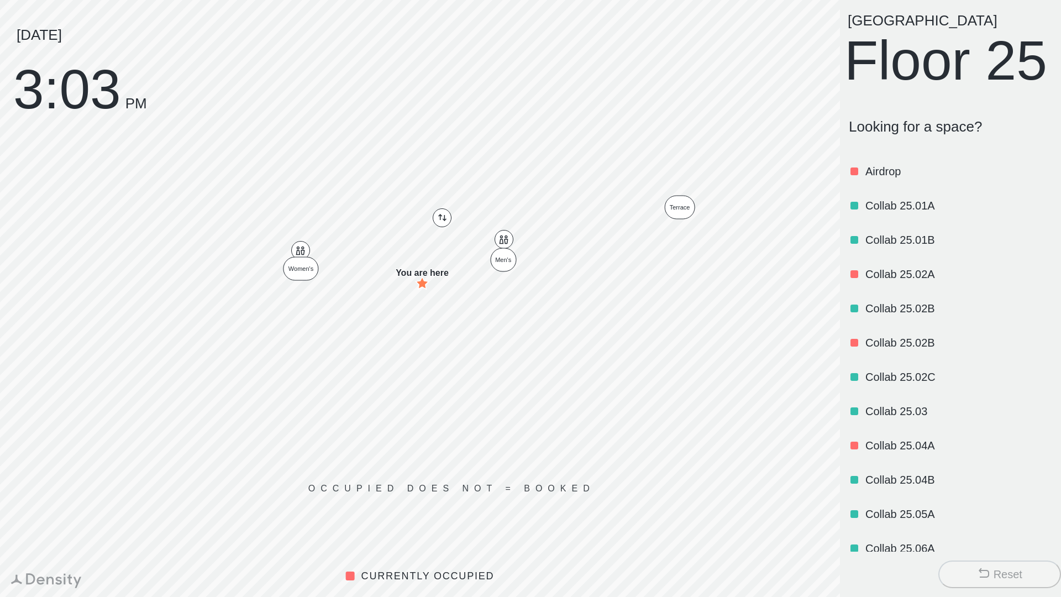 The image size is (1061, 597). Describe the element at coordinates (951, 127) in the screenshot. I see `p: Looking for a space?` at that location.